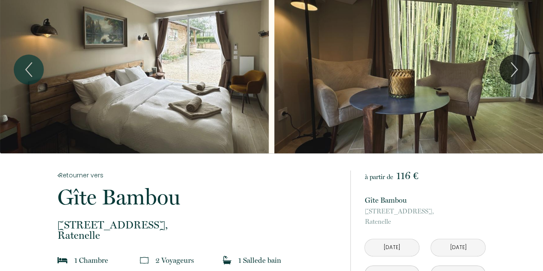 This screenshot has width=543, height=271. What do you see at coordinates (192, 260) in the screenshot?
I see `span: s` at bounding box center [192, 260].